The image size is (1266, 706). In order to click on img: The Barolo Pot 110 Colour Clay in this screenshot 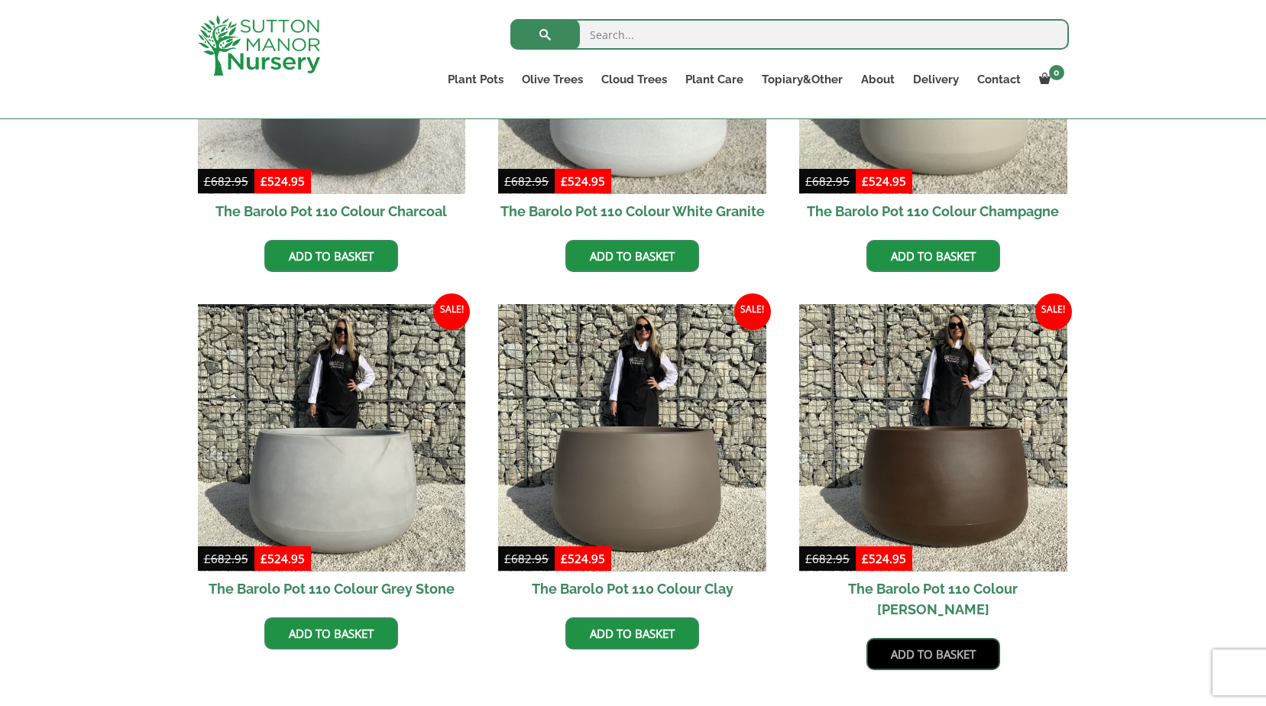, I will do `click(632, 438)`.